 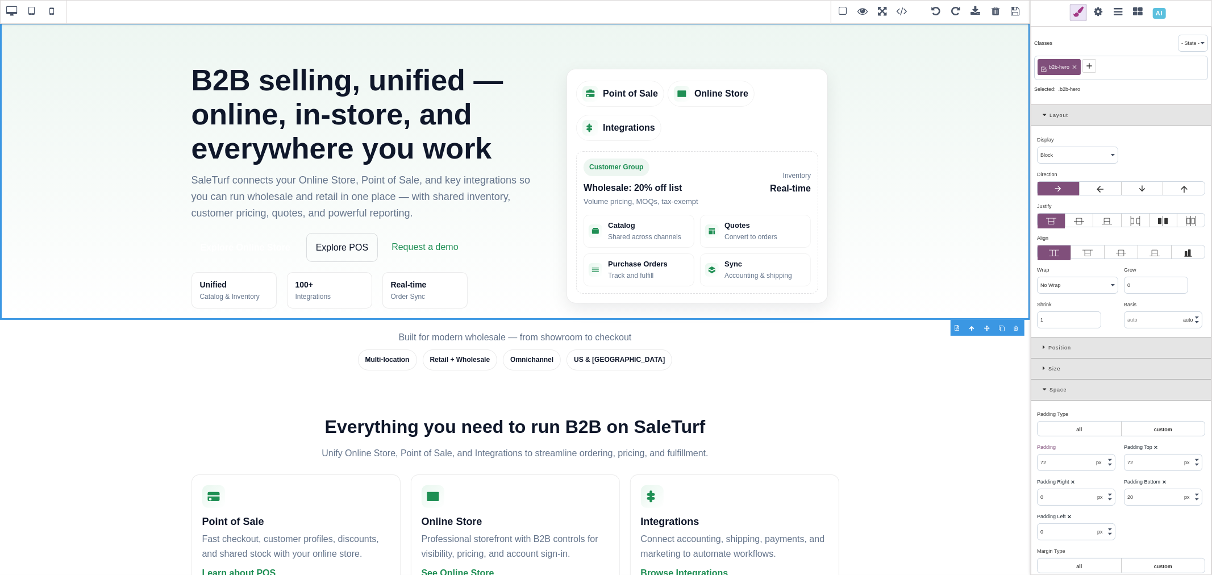 I want to click on span: Padding Left, so click(x=1052, y=517).